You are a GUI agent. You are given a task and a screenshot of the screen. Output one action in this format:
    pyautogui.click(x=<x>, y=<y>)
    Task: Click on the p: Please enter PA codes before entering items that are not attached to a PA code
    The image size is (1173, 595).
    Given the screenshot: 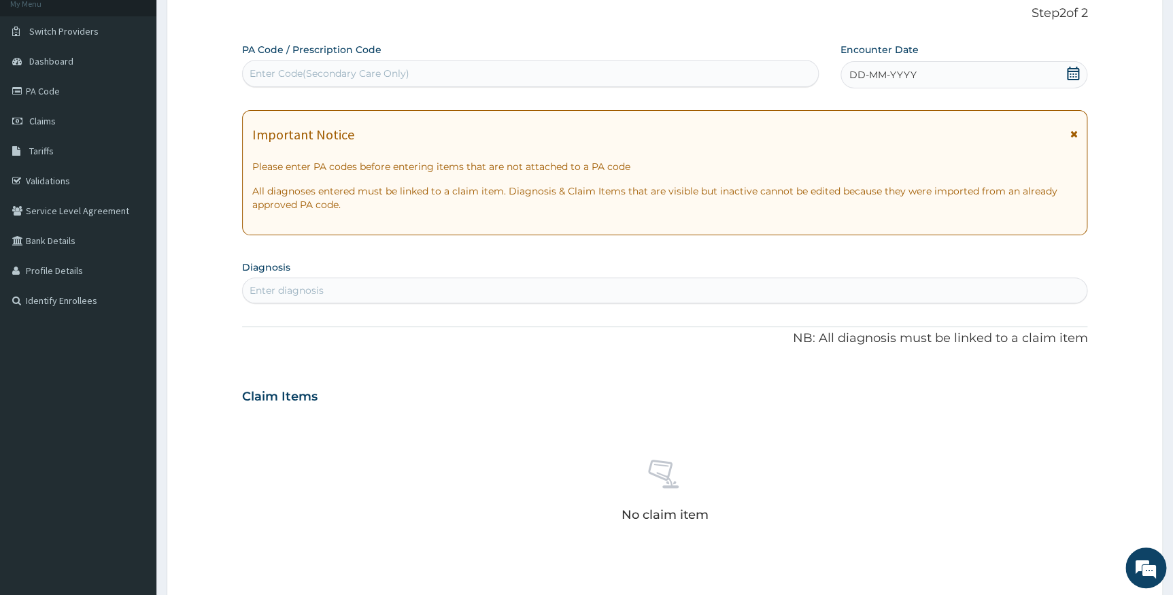 What is the action you would take?
    pyautogui.click(x=665, y=167)
    